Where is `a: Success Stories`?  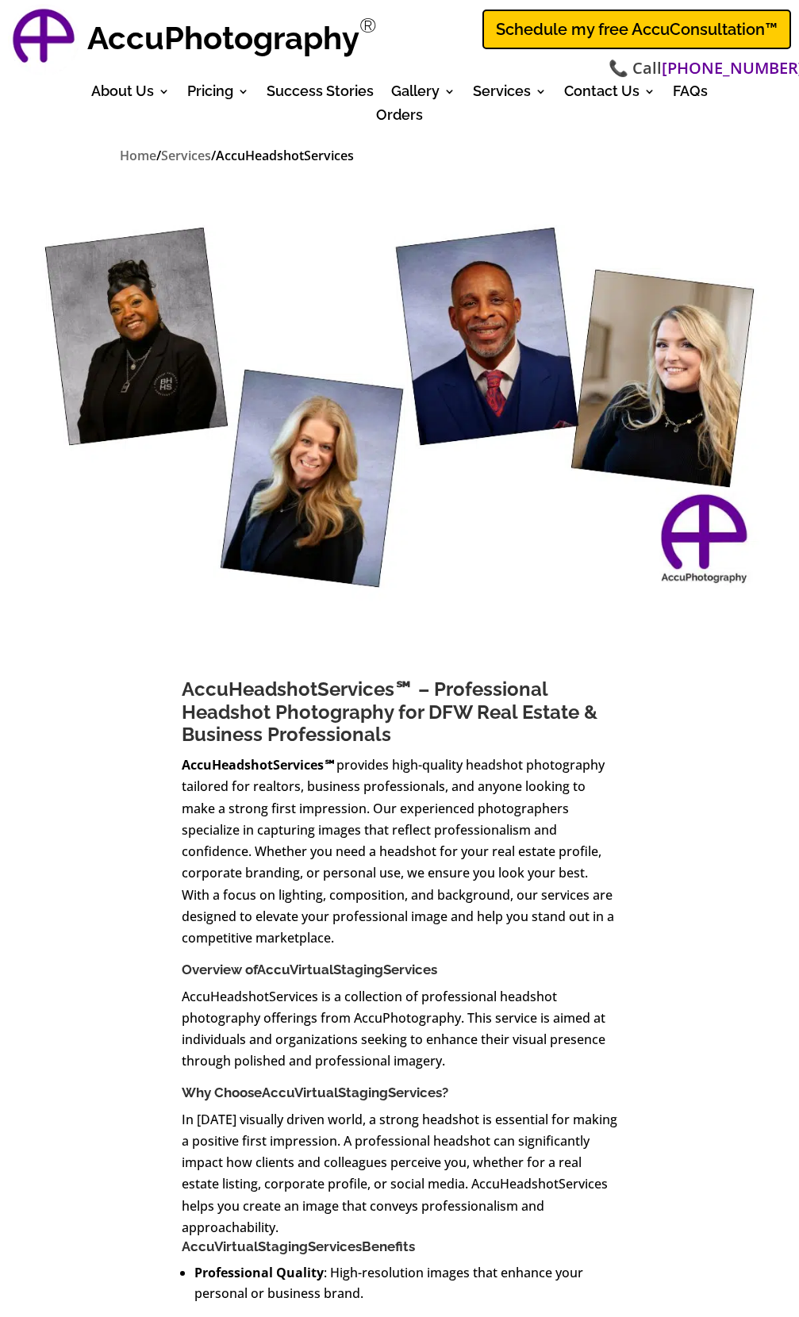
a: Success Stories is located at coordinates (320, 94).